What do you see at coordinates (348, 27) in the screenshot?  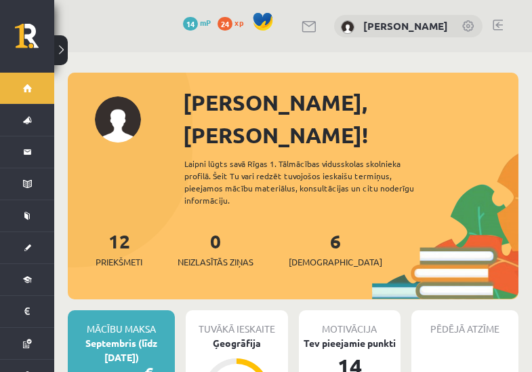 I see `img: Rūta Talle` at bounding box center [348, 27].